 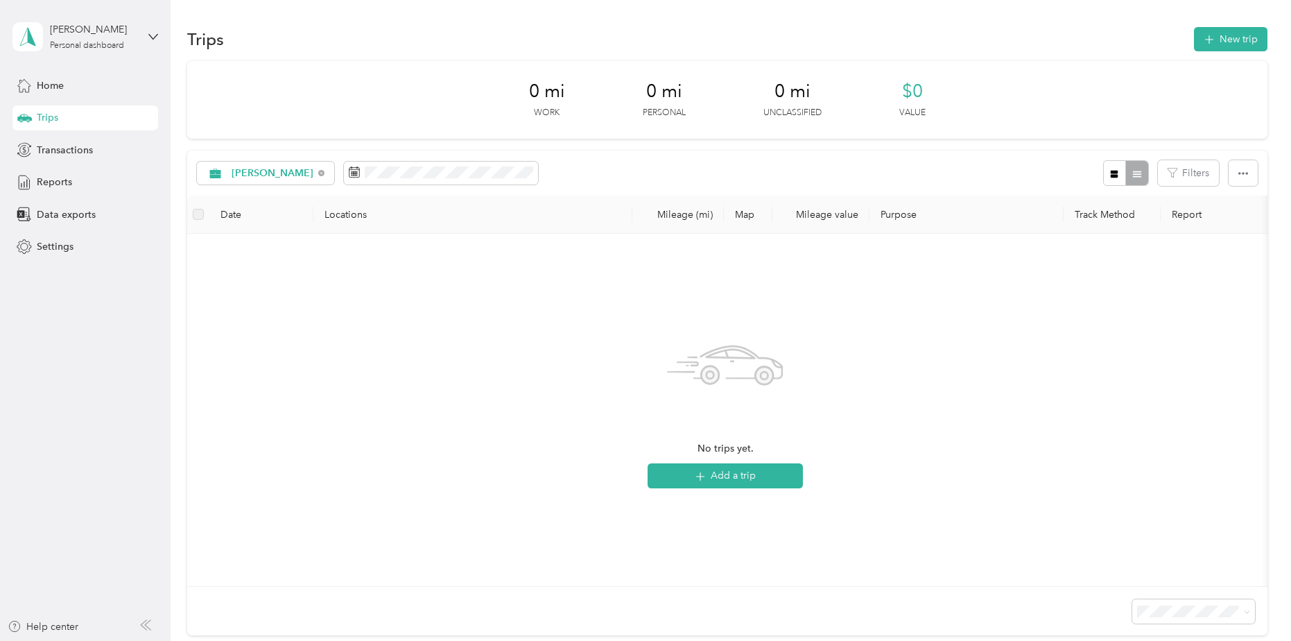 I want to click on p: Work, so click(x=546, y=113).